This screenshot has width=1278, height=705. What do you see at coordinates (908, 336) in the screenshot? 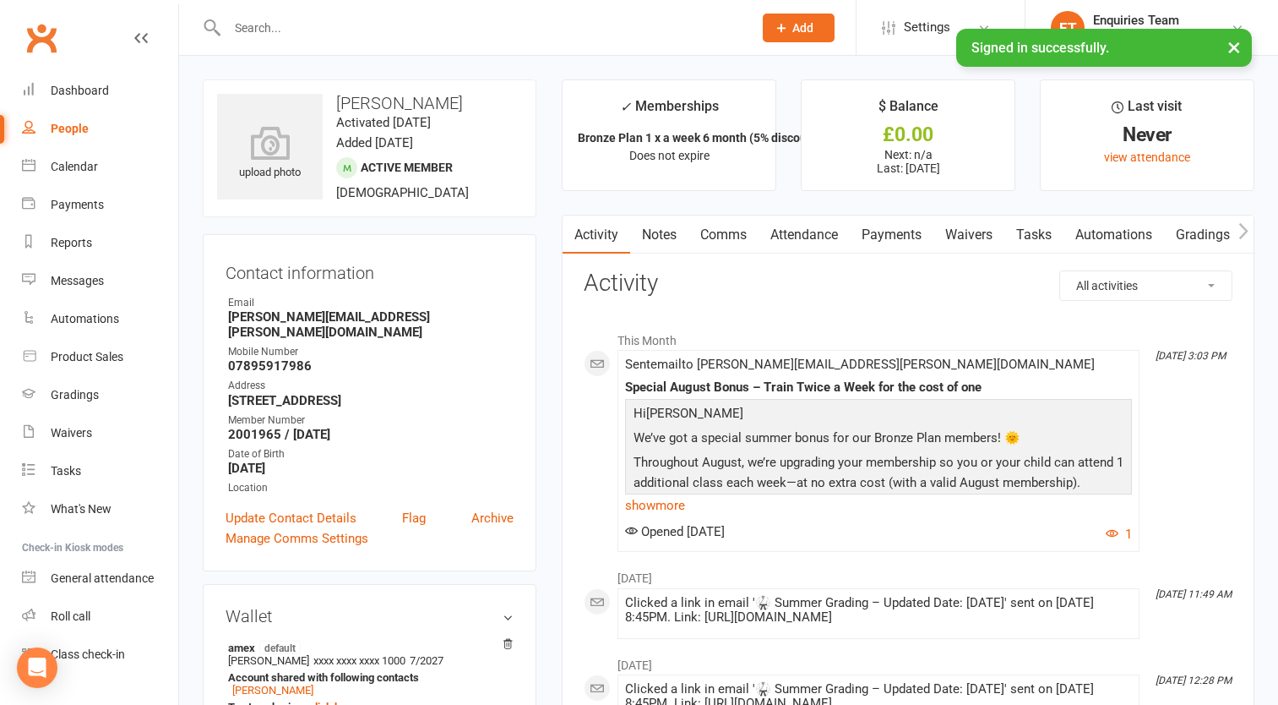
I see `li: This Month` at bounding box center [908, 336].